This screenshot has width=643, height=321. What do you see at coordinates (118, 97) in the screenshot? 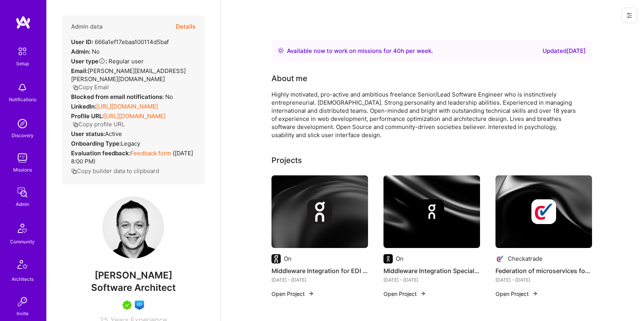
I see `strong: Blocked from email notifications:` at bounding box center [118, 97].